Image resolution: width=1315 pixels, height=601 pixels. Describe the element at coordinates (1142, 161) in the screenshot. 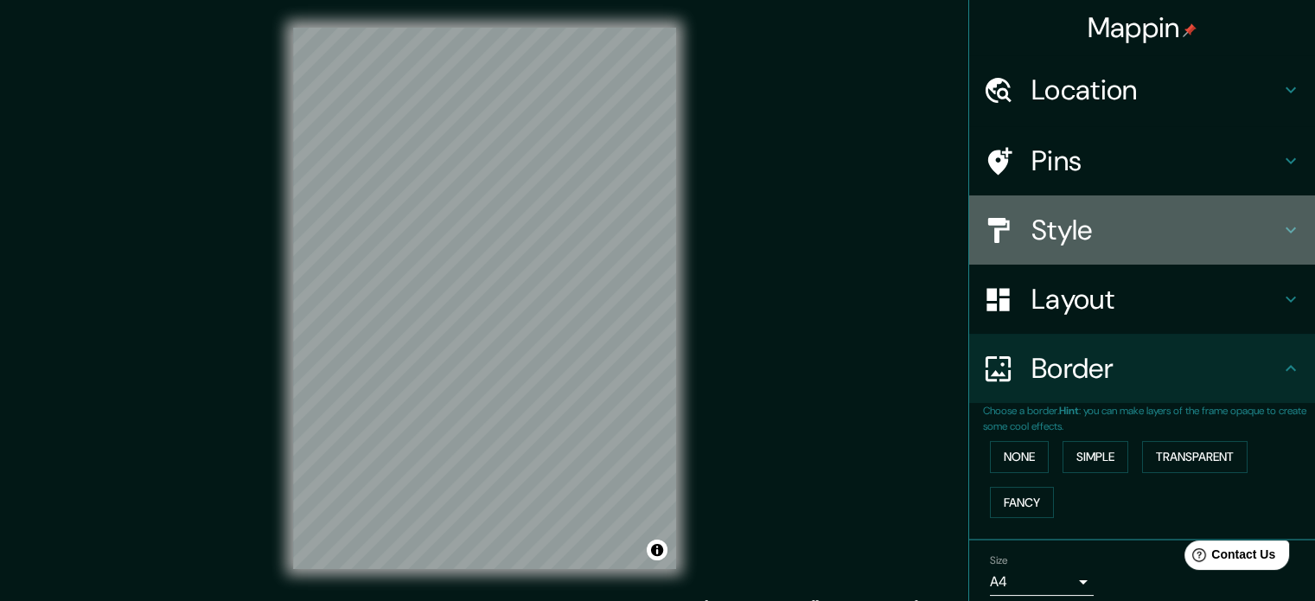

I see `div: Pins` at that location.